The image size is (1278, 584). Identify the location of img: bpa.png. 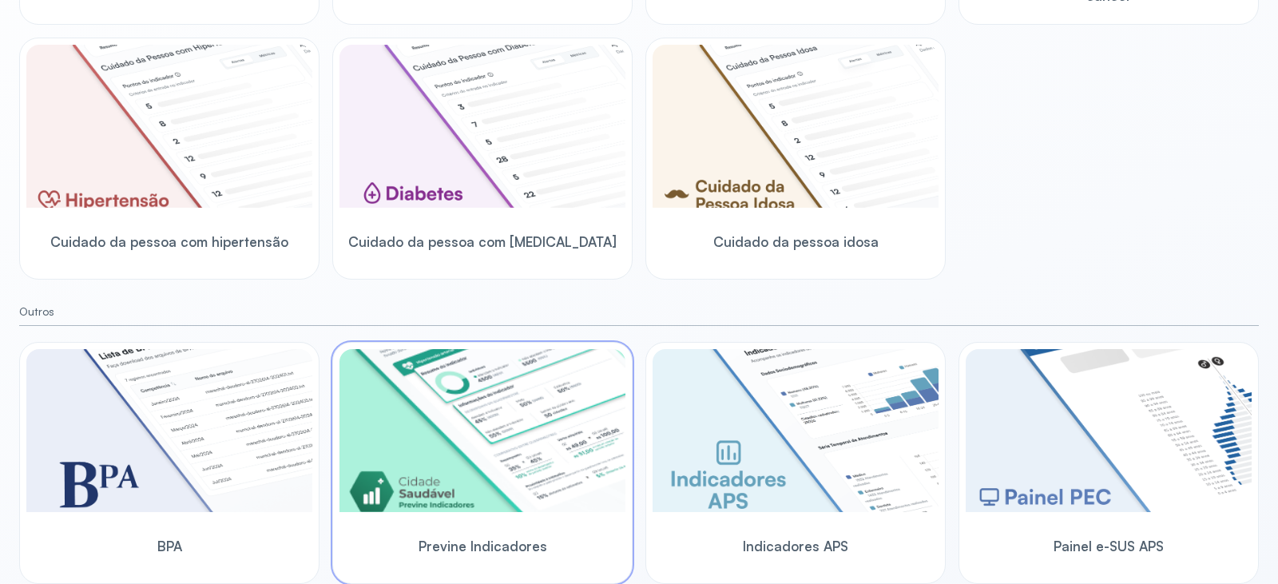
(169, 431).